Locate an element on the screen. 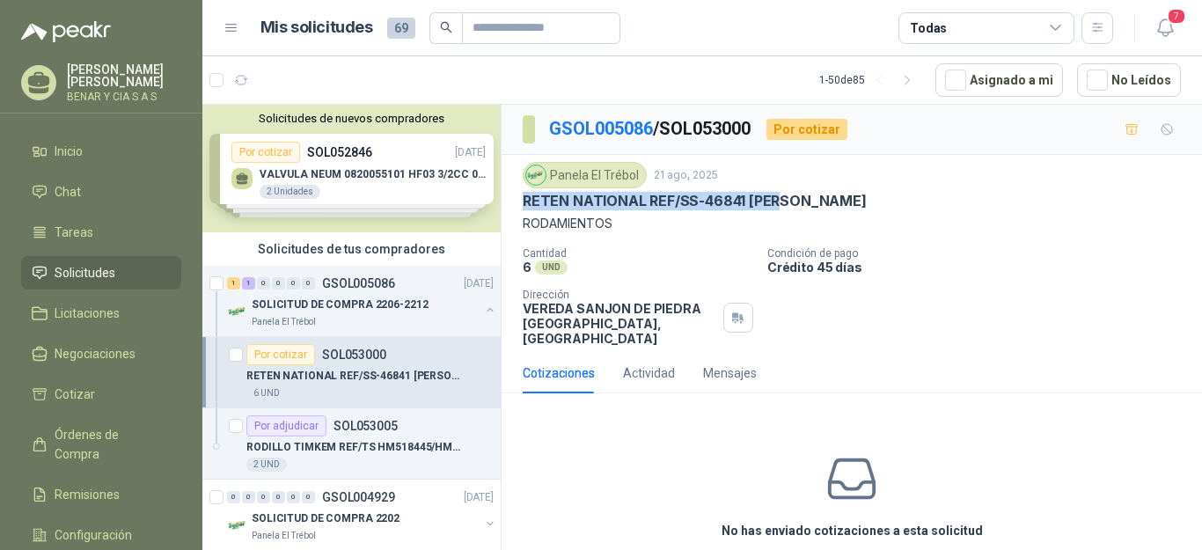 The width and height of the screenshot is (1202, 550). div: Cotizaciones is located at coordinates (559, 373).